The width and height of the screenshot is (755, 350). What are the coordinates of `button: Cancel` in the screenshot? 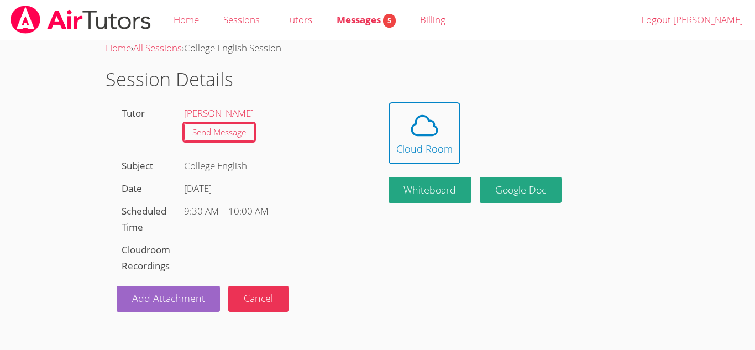 It's located at (258, 299).